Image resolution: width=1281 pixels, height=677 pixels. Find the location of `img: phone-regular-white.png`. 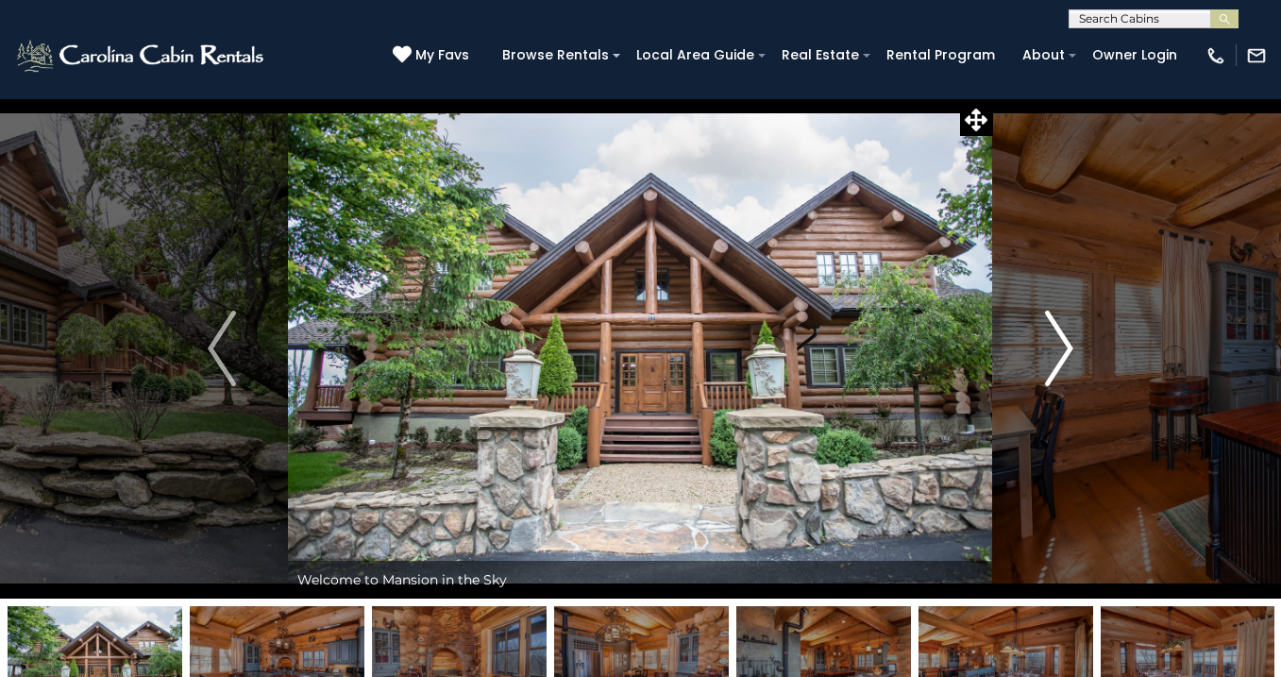

img: phone-regular-white.png is located at coordinates (1216, 56).